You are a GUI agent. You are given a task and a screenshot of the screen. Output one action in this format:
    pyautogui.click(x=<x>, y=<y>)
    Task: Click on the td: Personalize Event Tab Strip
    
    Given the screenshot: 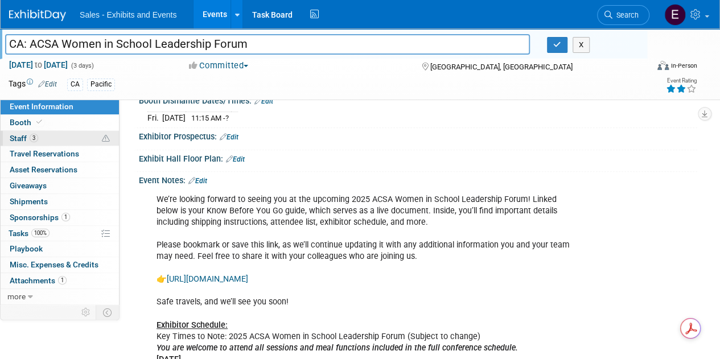 What is the action you would take?
    pyautogui.click(x=86, y=312)
    